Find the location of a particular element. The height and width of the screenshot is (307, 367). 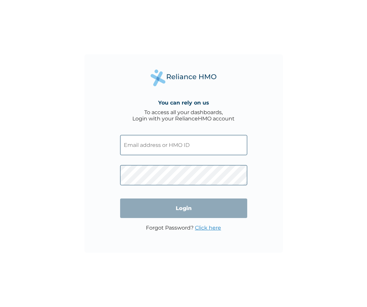

div: To access all your dashboards, Login with your RelianceHMO account is located at coordinates (183, 115).